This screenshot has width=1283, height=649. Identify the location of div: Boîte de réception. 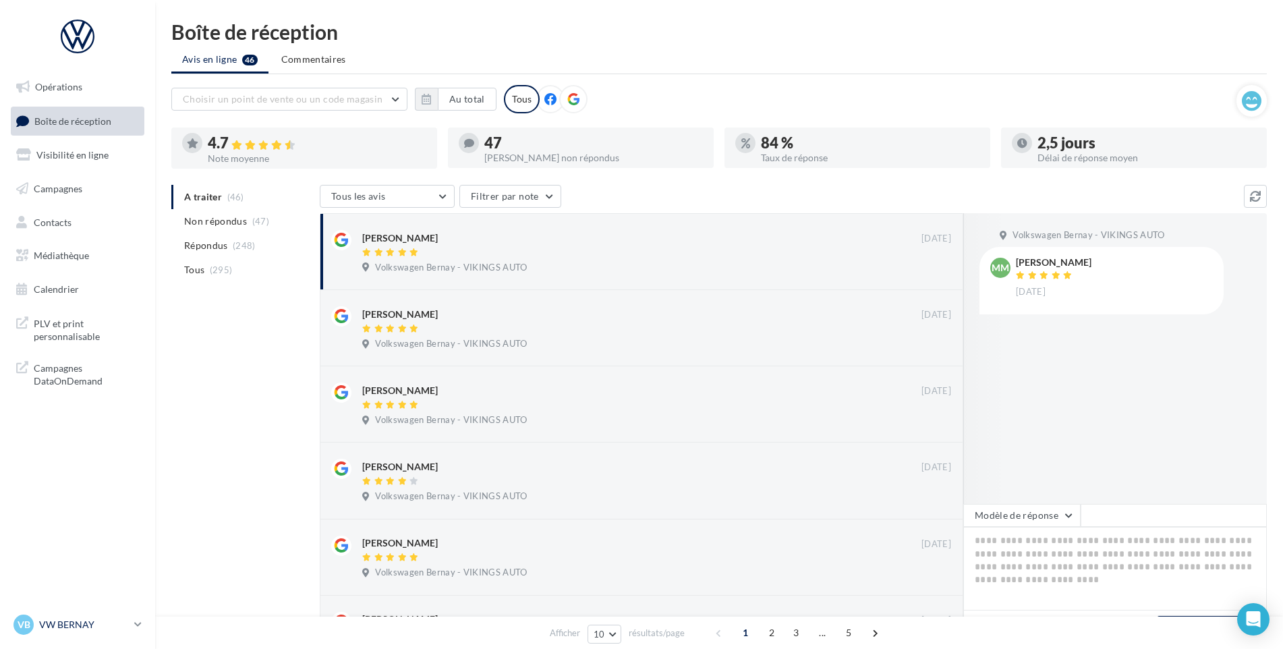
(719, 32).